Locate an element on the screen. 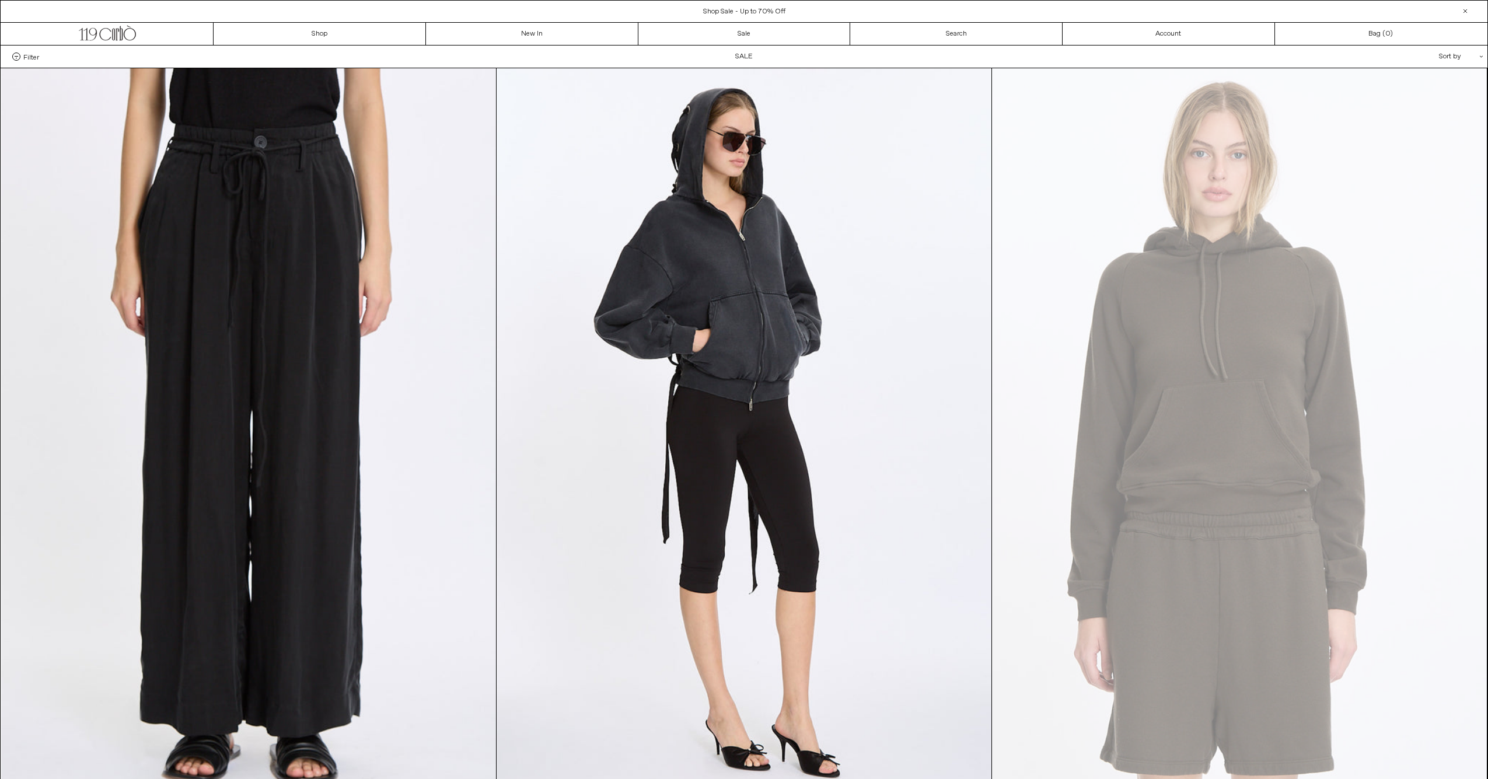  a: New In is located at coordinates (532, 34).